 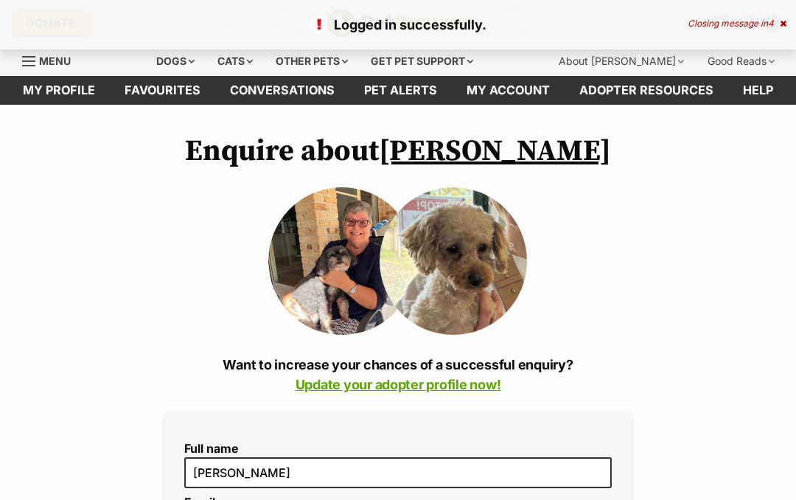 I want to click on span: Menu, so click(x=55, y=60).